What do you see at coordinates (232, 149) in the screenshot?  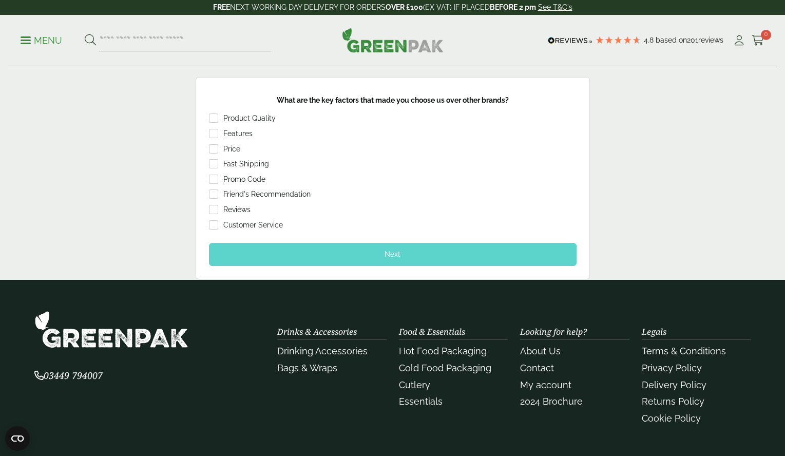 I see `div: Price` at bounding box center [232, 149].